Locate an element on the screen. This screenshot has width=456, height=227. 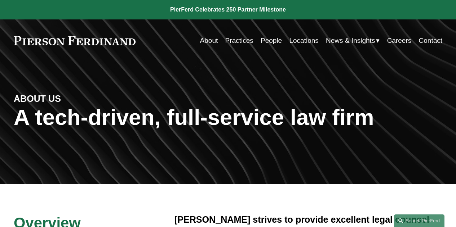
a: Practices is located at coordinates (239, 41).